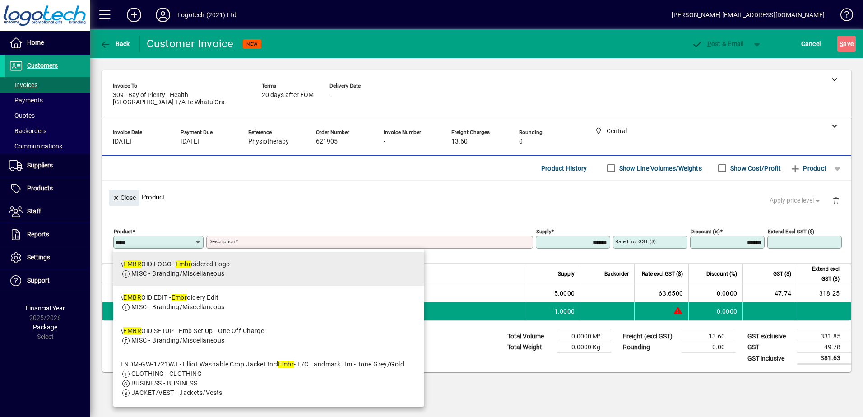 The width and height of the screenshot is (863, 417). What do you see at coordinates (521, 142) in the screenshot?
I see `span: 0` at bounding box center [521, 142].